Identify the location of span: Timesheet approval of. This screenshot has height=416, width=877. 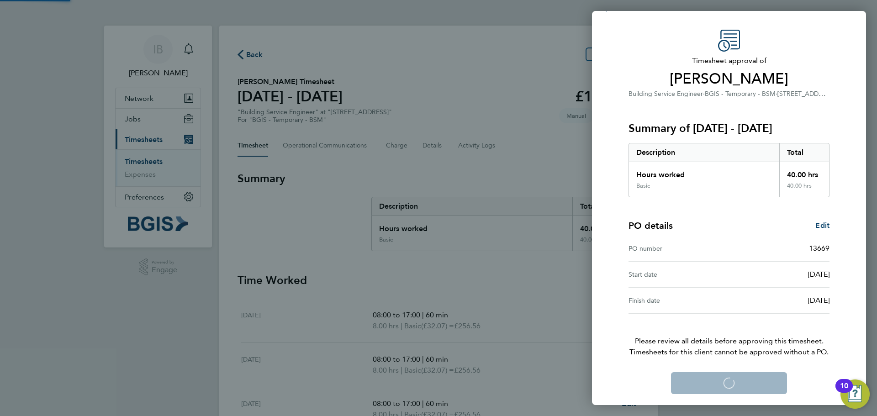
(729, 61).